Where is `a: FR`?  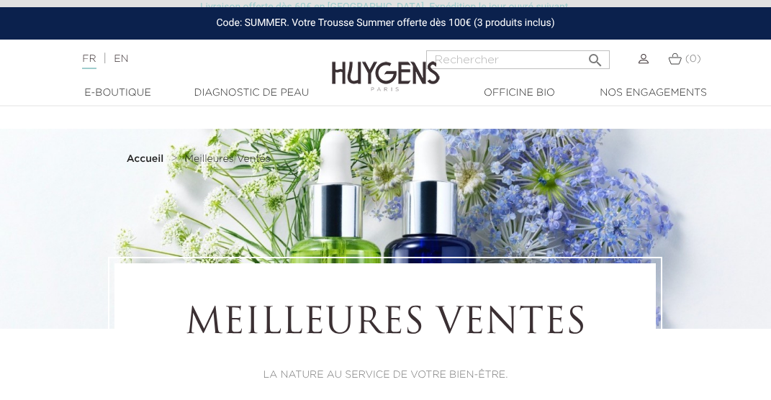 a: FR is located at coordinates (89, 61).